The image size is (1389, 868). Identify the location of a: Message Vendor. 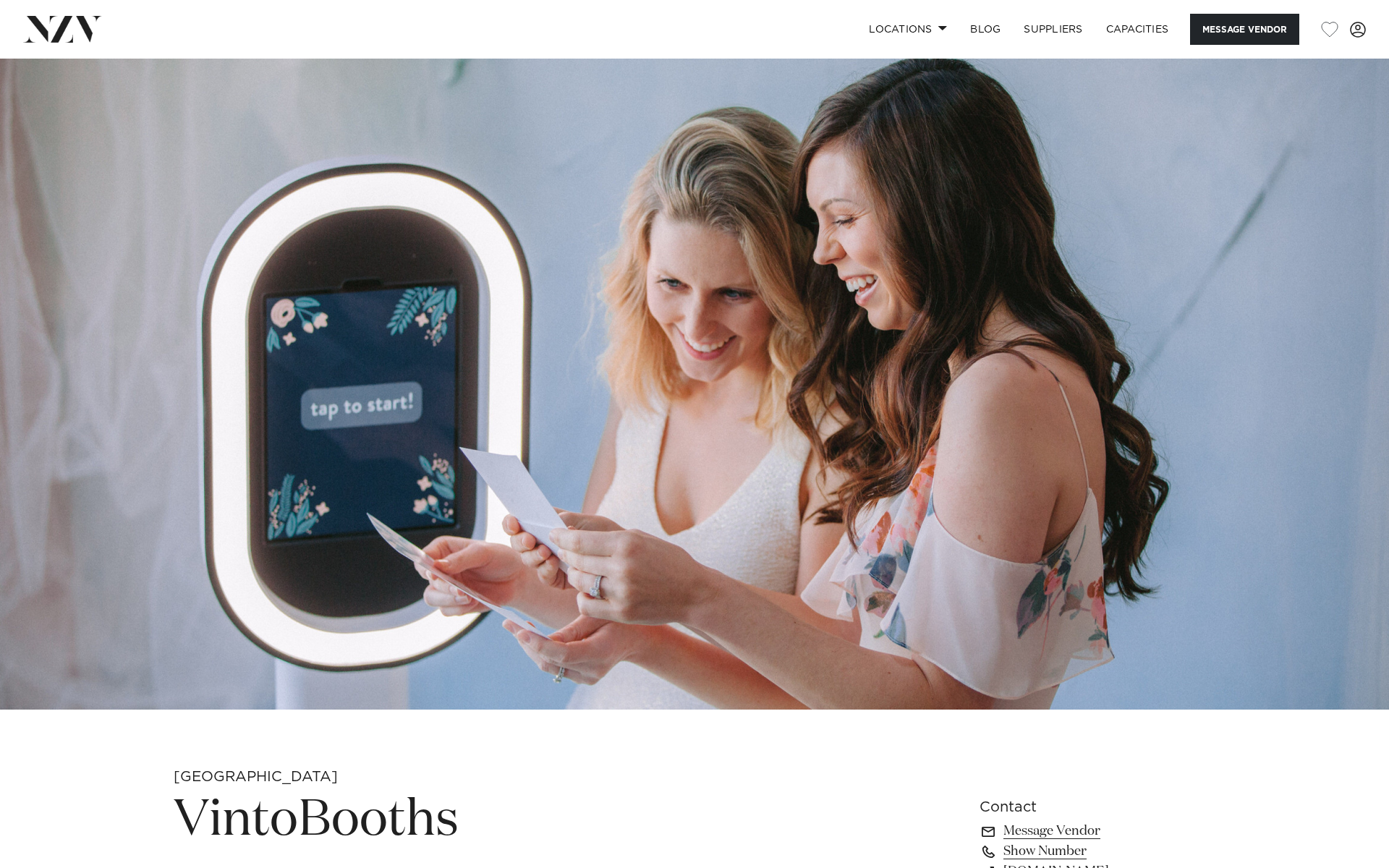
(1097, 831).